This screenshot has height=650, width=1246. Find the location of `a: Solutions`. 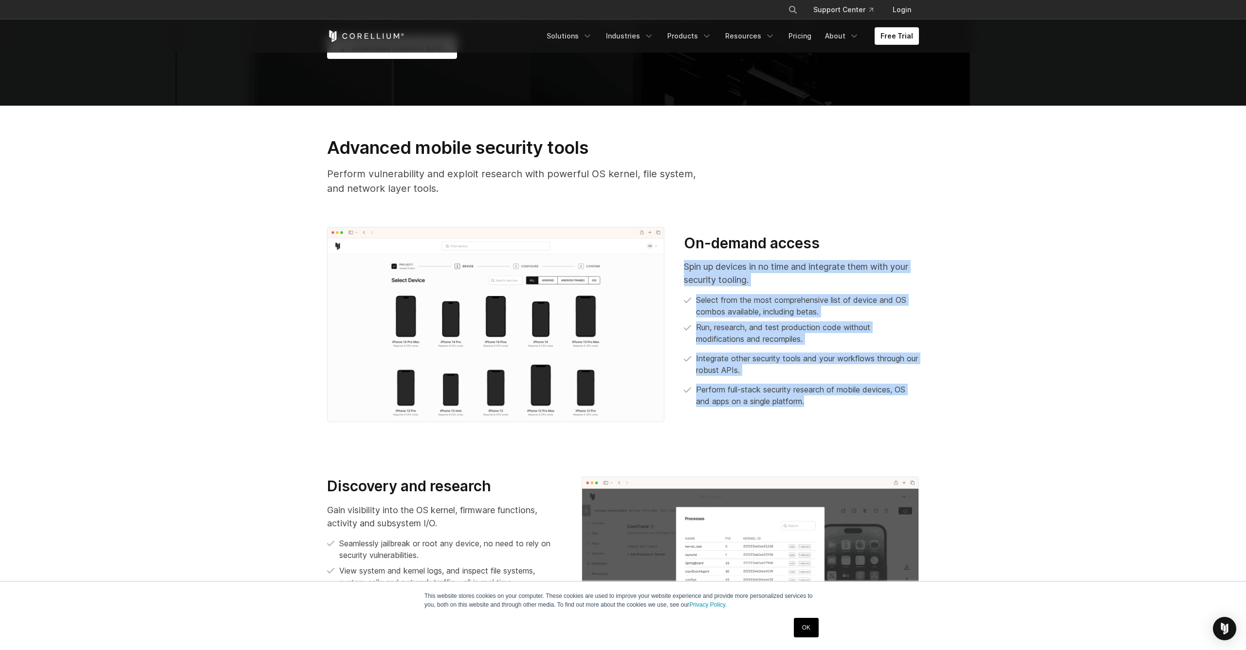

a: Solutions is located at coordinates (570, 36).